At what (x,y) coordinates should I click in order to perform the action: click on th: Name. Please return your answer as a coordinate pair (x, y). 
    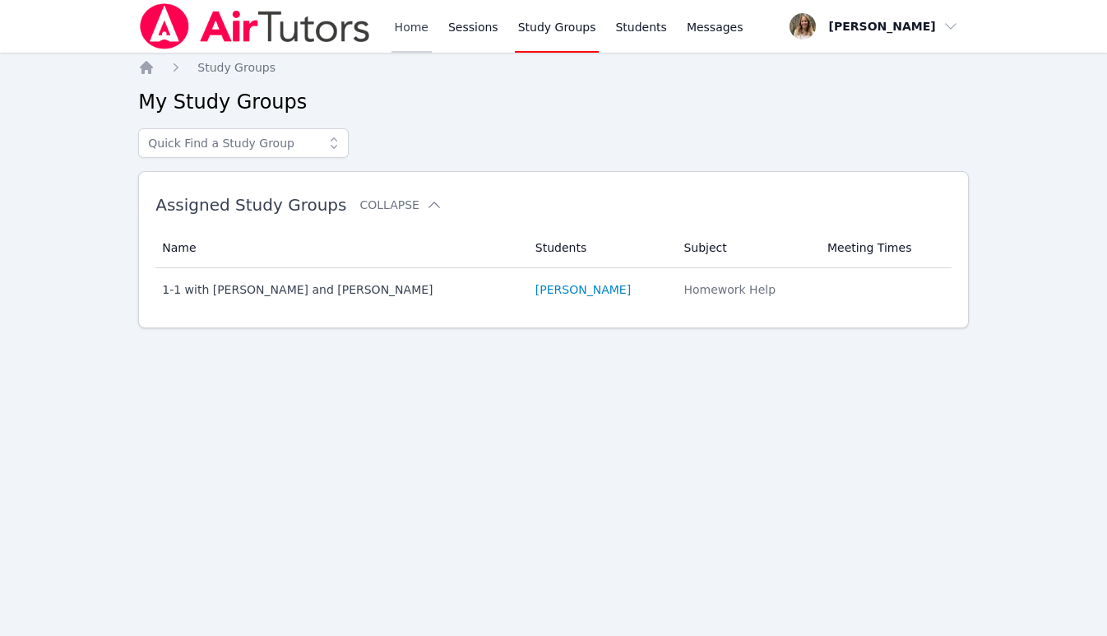
    Looking at the image, I should click on (340, 248).